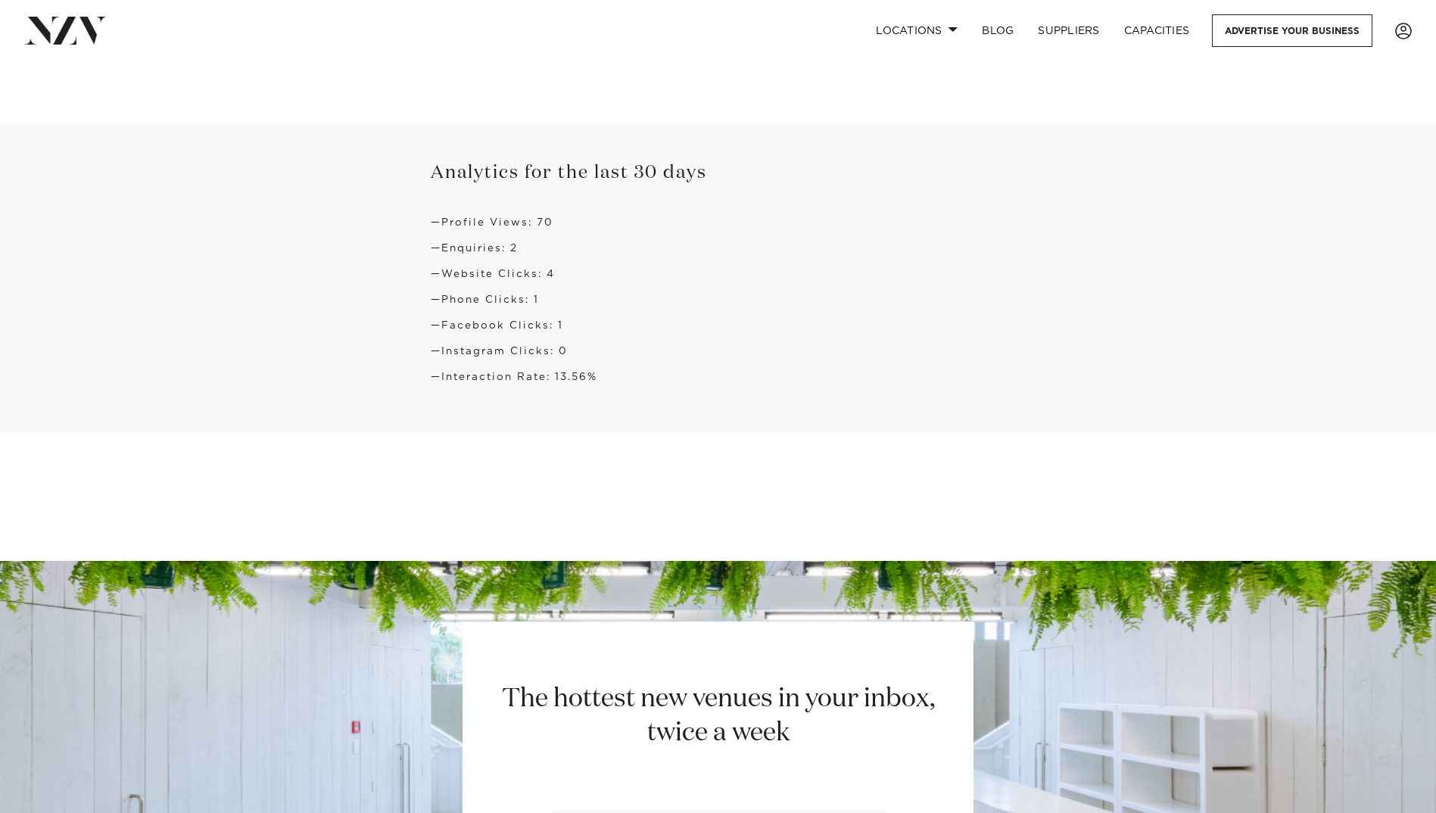 The height and width of the screenshot is (813, 1436). I want to click on h4: Phone Clicks: 1, so click(717, 300).